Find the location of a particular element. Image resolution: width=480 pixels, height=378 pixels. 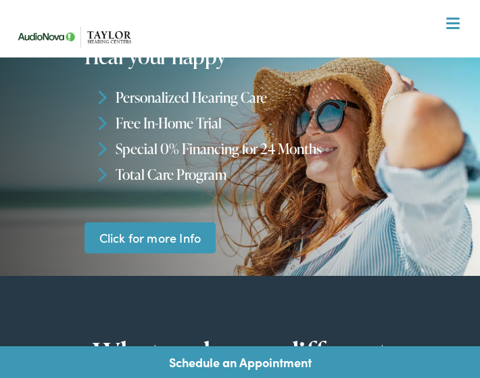

a: What We Offer is located at coordinates (245, 75).